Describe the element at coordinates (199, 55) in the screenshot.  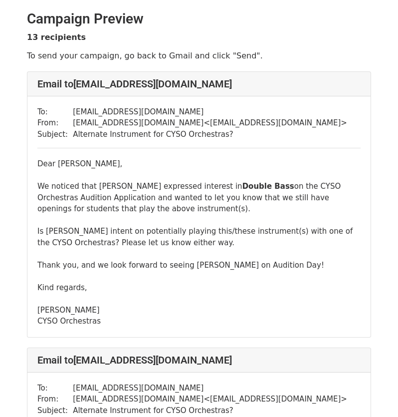
I see `p: To send your campaign, go back to Gmail and click "Send".` at that location.